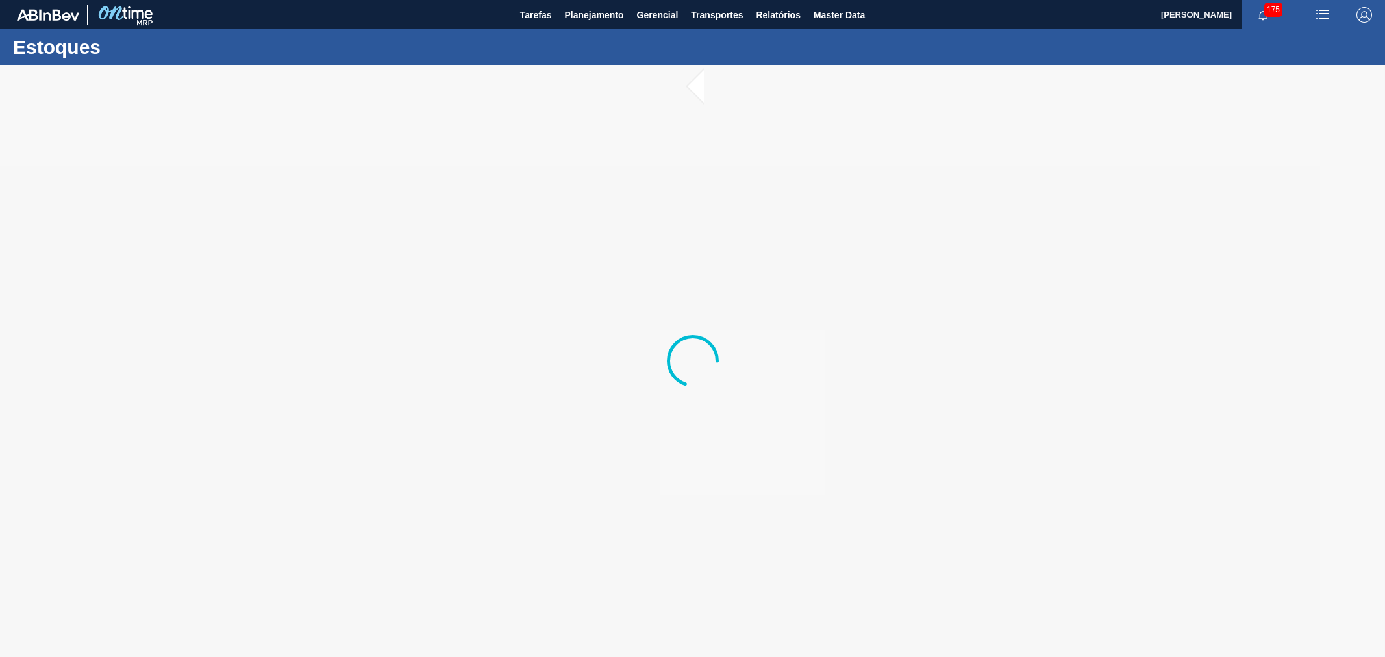 Image resolution: width=1385 pixels, height=657 pixels. Describe the element at coordinates (1274, 10) in the screenshot. I see `span: 175` at that location.